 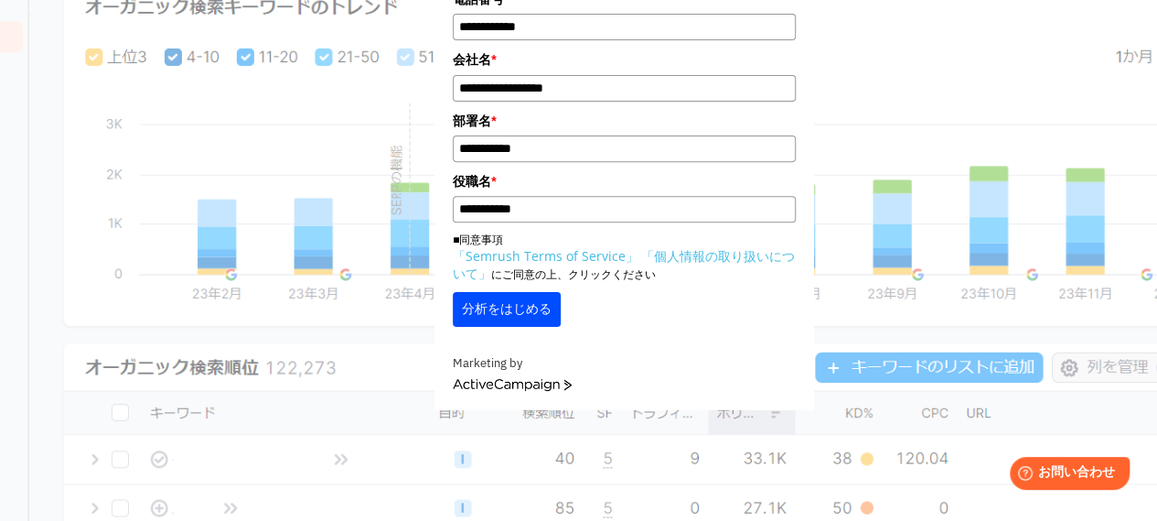 I want to click on button: 分析をはじめる, so click(x=507, y=309).